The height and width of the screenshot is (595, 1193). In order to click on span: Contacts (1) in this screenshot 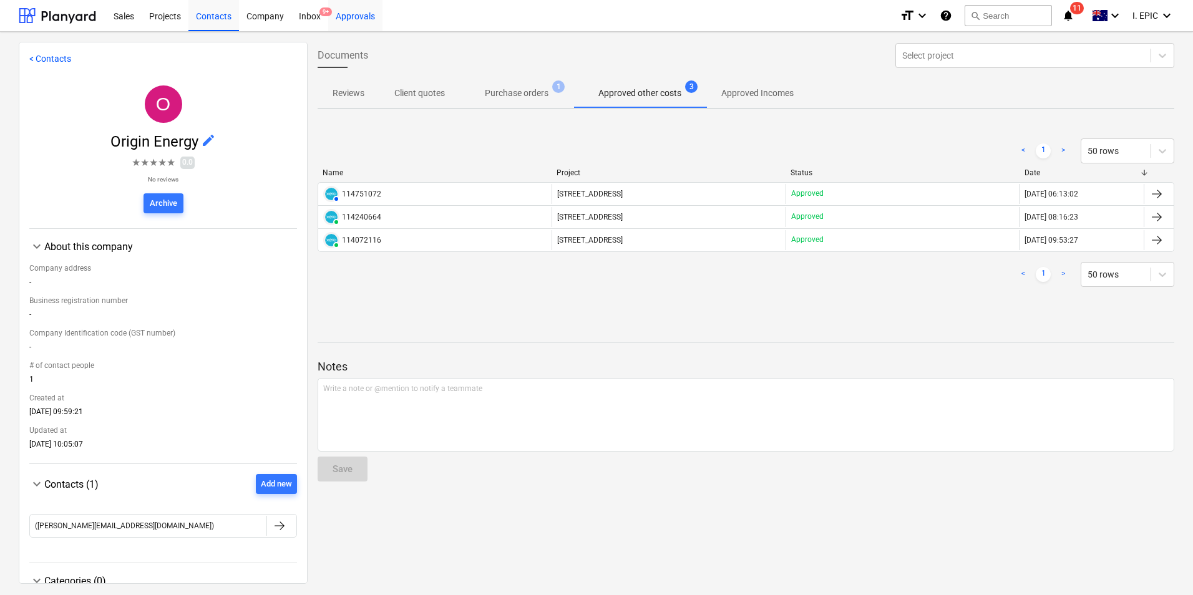, I will do `click(71, 484)`.